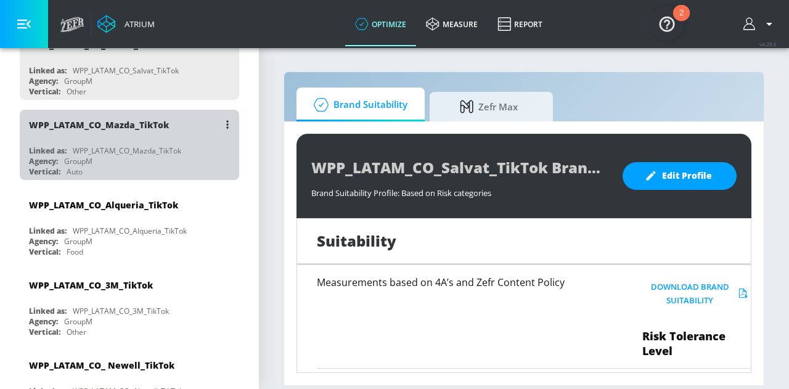 The width and height of the screenshot is (789, 389). Describe the element at coordinates (520, 24) in the screenshot. I see `a: Report` at that location.